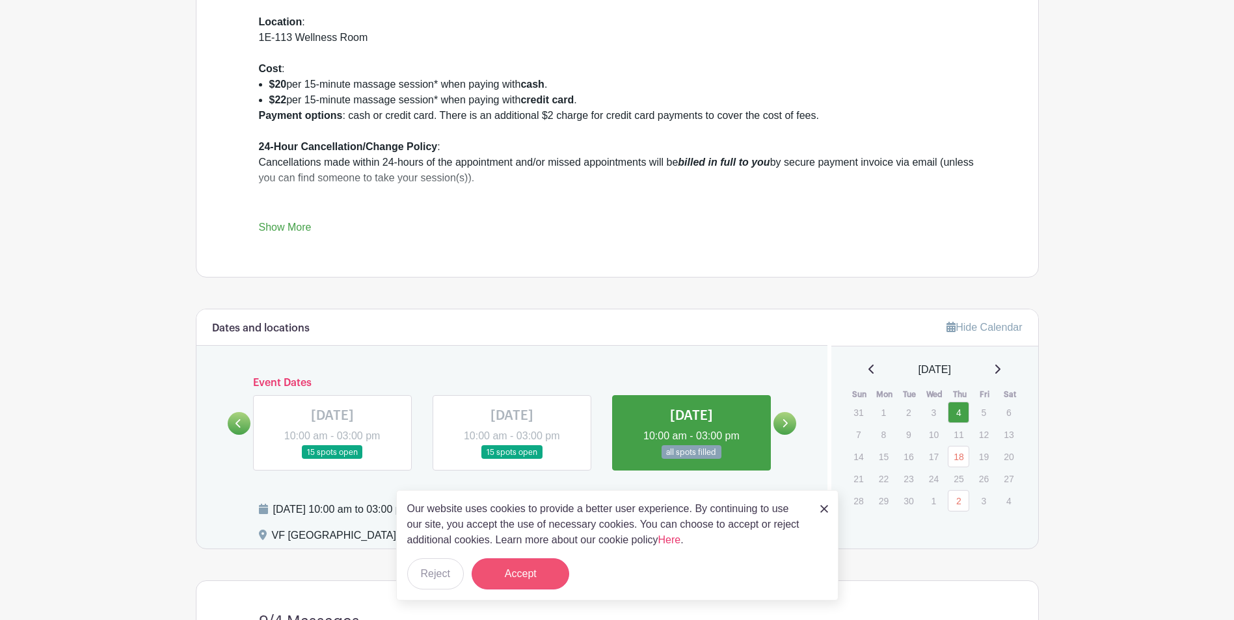 This screenshot has width=1234, height=620. What do you see at coordinates (723, 162) in the screenshot?
I see `em: billed in full to you` at bounding box center [723, 162].